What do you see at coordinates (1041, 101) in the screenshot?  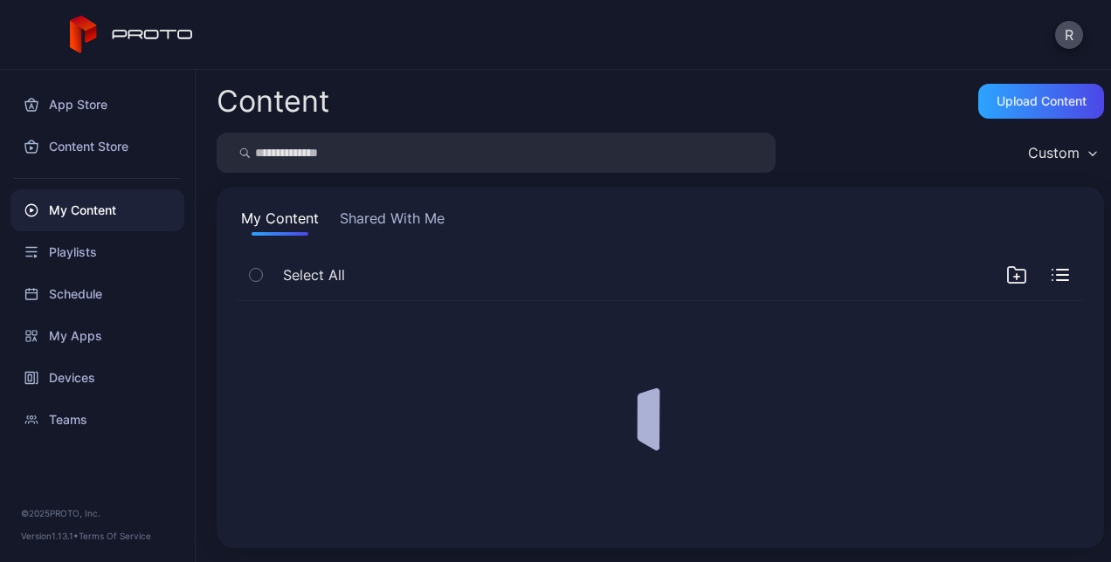 I see `div: Upload Content` at bounding box center [1041, 101].